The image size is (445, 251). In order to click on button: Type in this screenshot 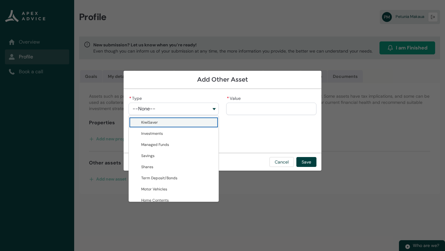, I will do `click(174, 109)`.